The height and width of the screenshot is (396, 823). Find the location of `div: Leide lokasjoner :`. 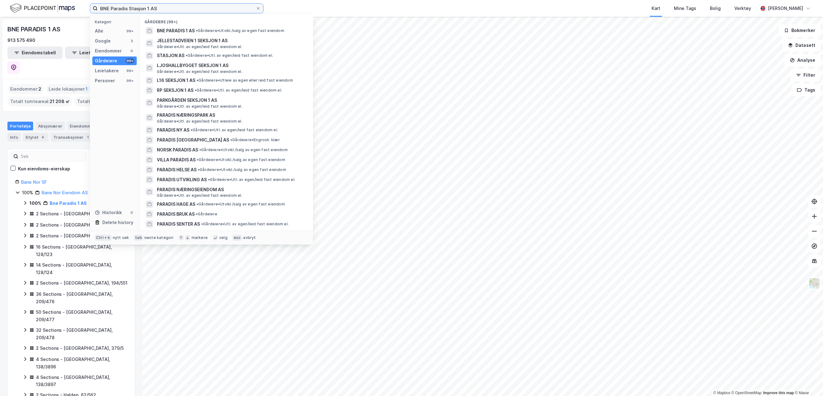

div: Leide lokasjoner : is located at coordinates (68, 89).